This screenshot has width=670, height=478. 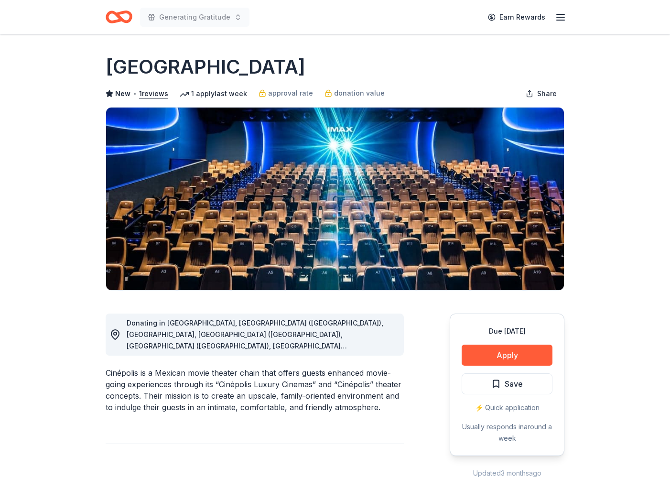 What do you see at coordinates (541, 94) in the screenshot?
I see `button: Share` at bounding box center [541, 94].